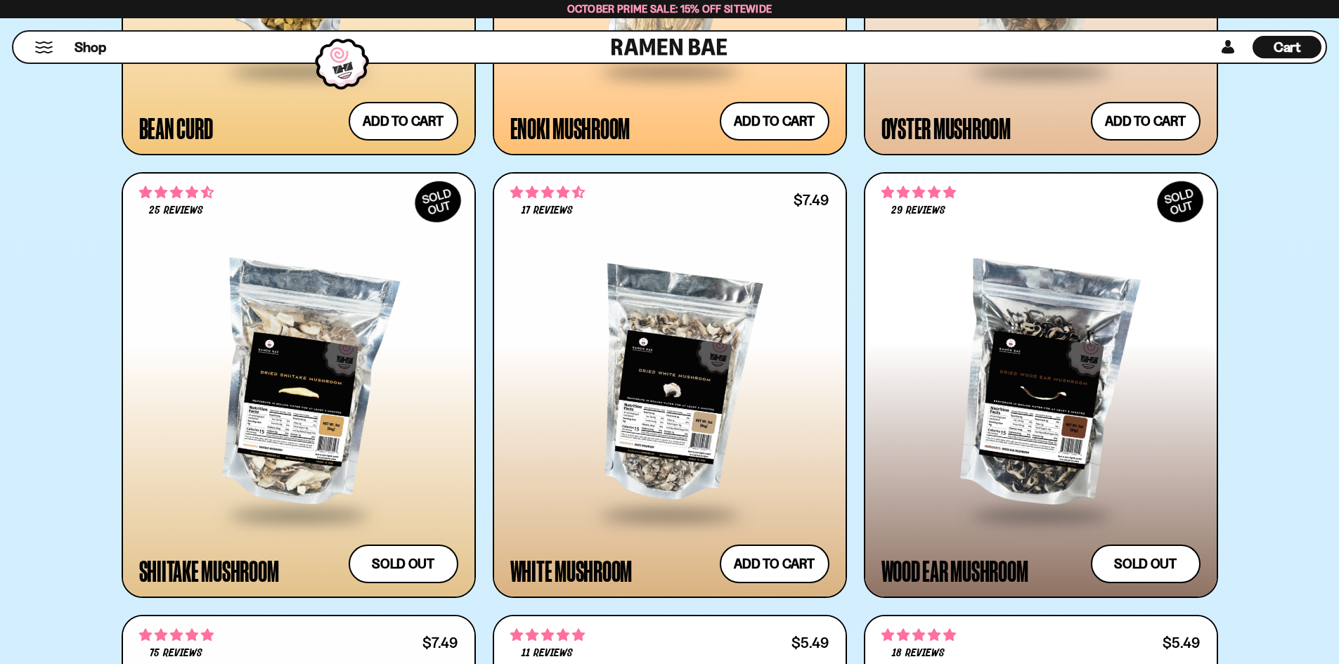 The height and width of the screenshot is (664, 1339). Describe the element at coordinates (670, 8) in the screenshot. I see `span: October Prime Sale: 15% off Sitewide` at that location.